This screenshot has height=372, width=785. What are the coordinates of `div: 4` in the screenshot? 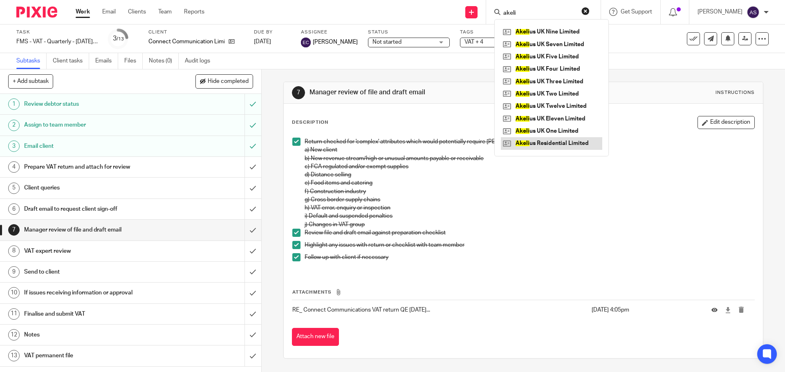 It's located at (14, 167).